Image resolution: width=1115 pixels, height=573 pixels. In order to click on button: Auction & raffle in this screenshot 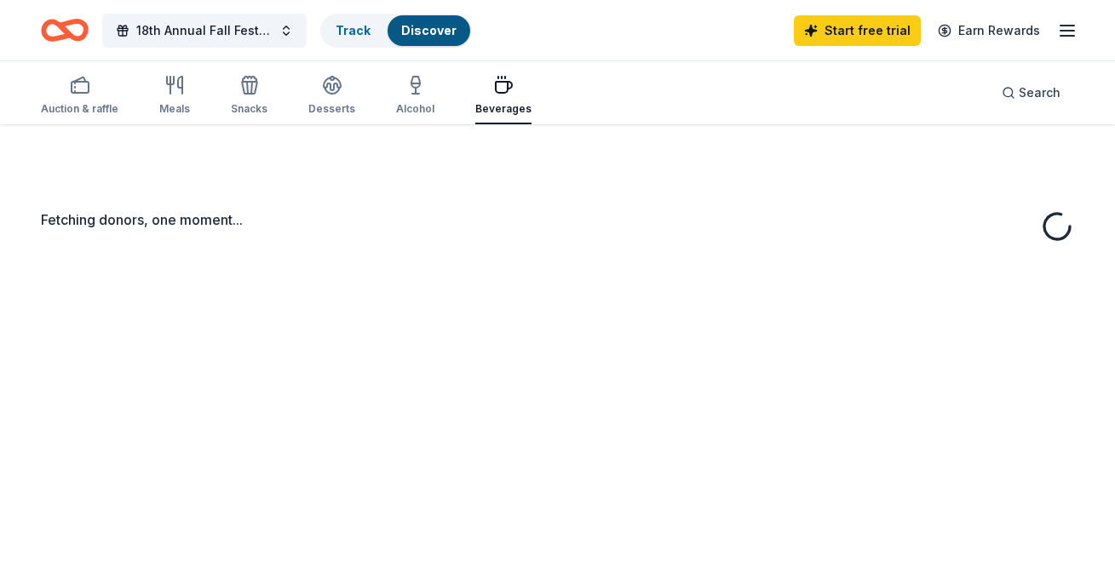, I will do `click(79, 96)`.